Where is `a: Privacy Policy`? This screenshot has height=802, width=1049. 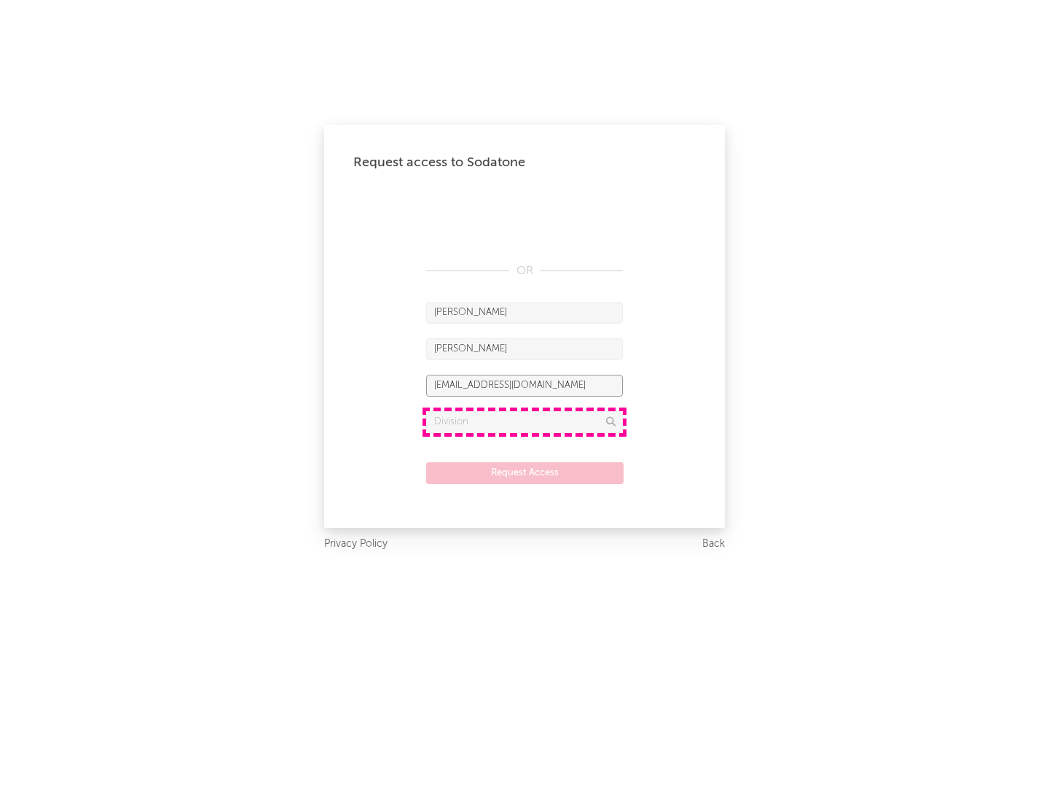 a: Privacy Policy is located at coordinates (356, 544).